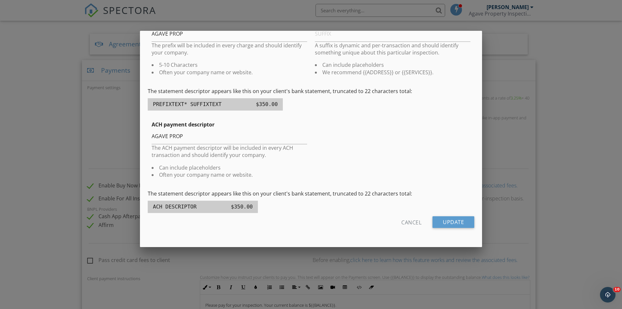  What do you see at coordinates (203, 207) in the screenshot?
I see `p: ACH DESCRIPTOR $350.00` at bounding box center [203, 207].